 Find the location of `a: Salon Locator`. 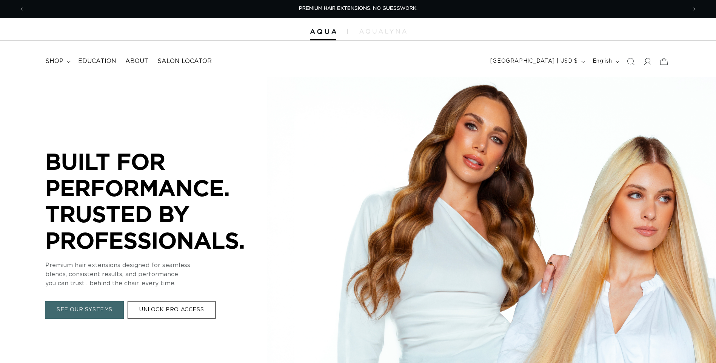

a: Salon Locator is located at coordinates (185, 61).